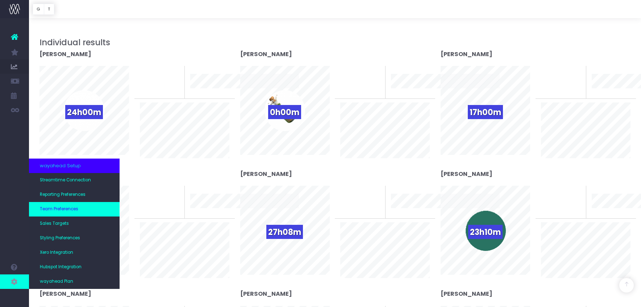 This screenshot has width=641, height=307. Describe the element at coordinates (57, 282) in the screenshot. I see `span: wayahead Plan` at that location.